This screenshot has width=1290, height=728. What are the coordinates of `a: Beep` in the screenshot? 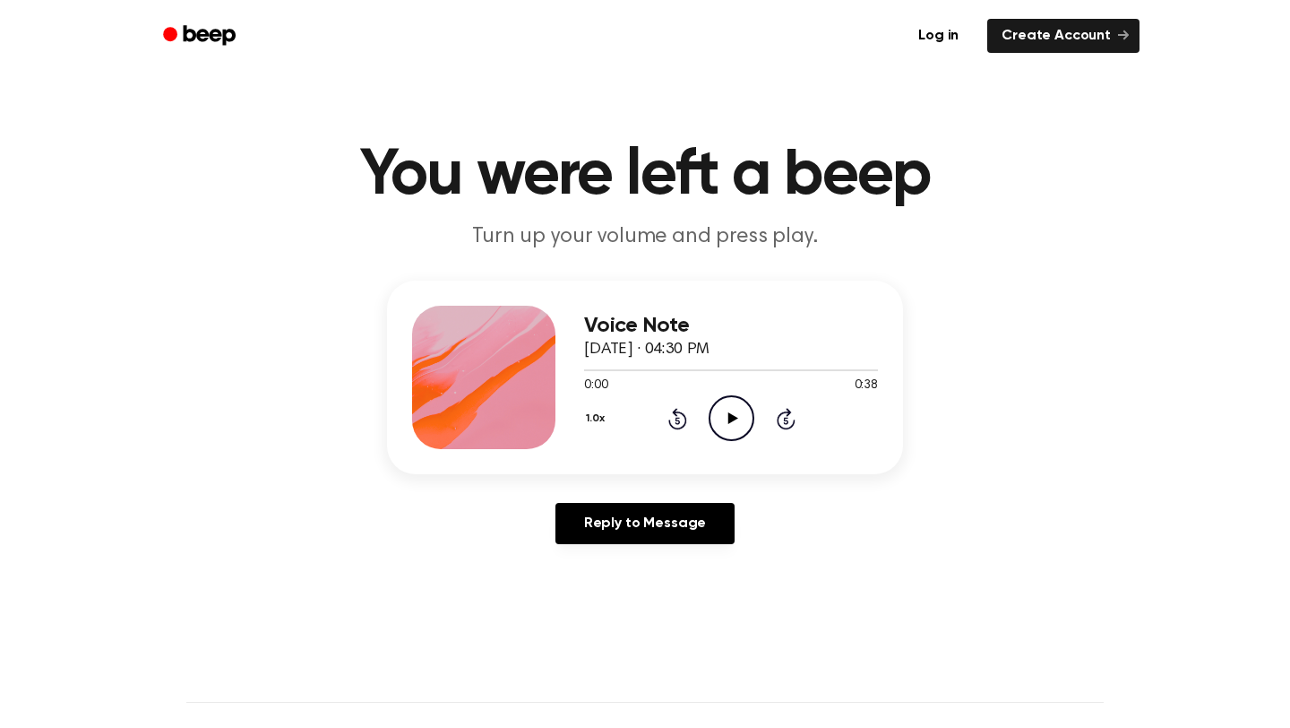 It's located at (201, 36).